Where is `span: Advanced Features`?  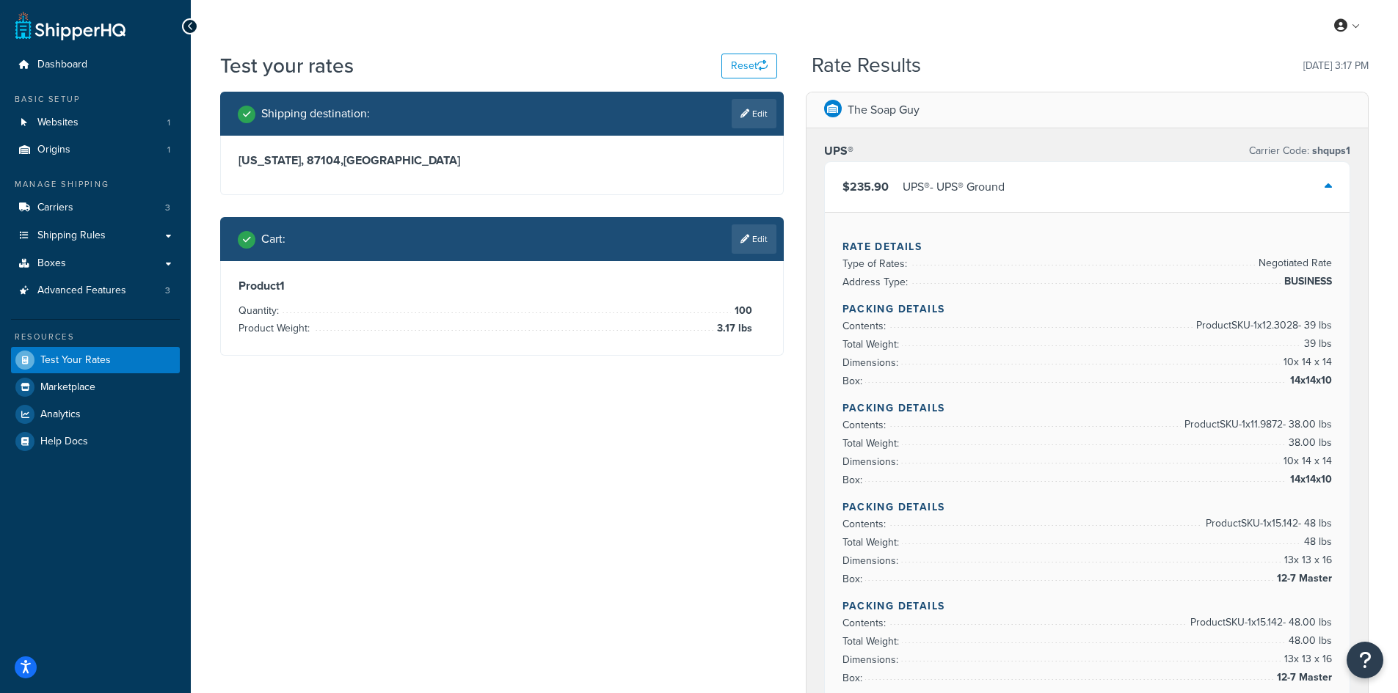 span: Advanced Features is located at coordinates (81, 291).